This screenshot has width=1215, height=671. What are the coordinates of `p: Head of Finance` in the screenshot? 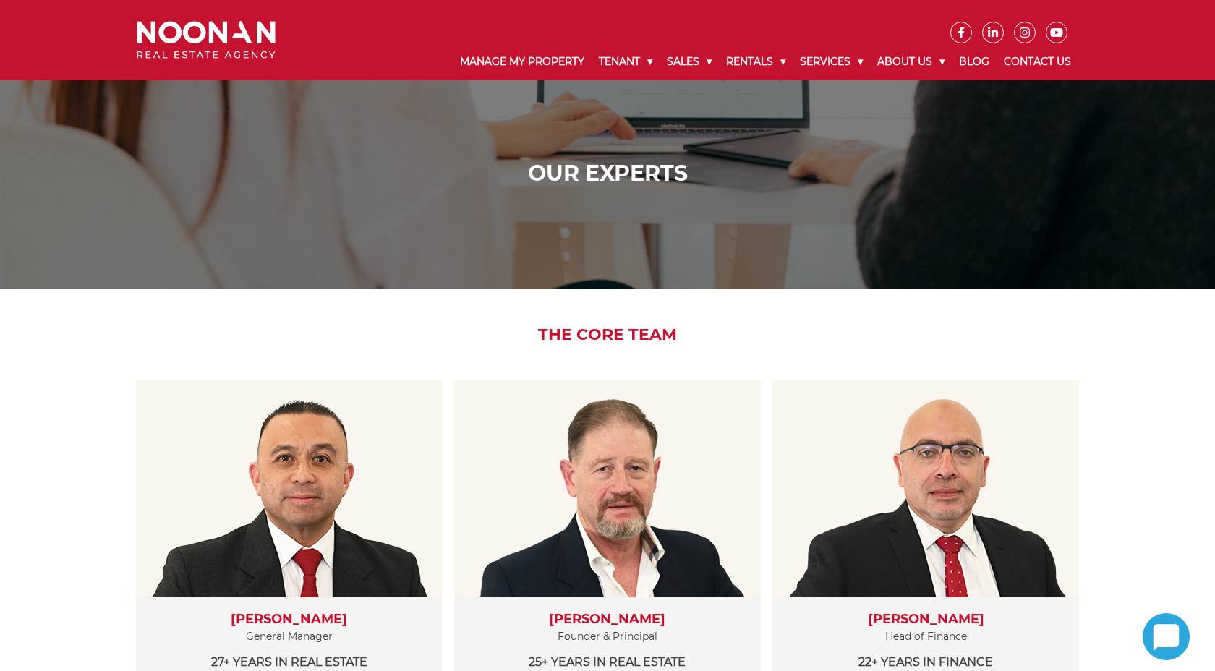 It's located at (926, 637).